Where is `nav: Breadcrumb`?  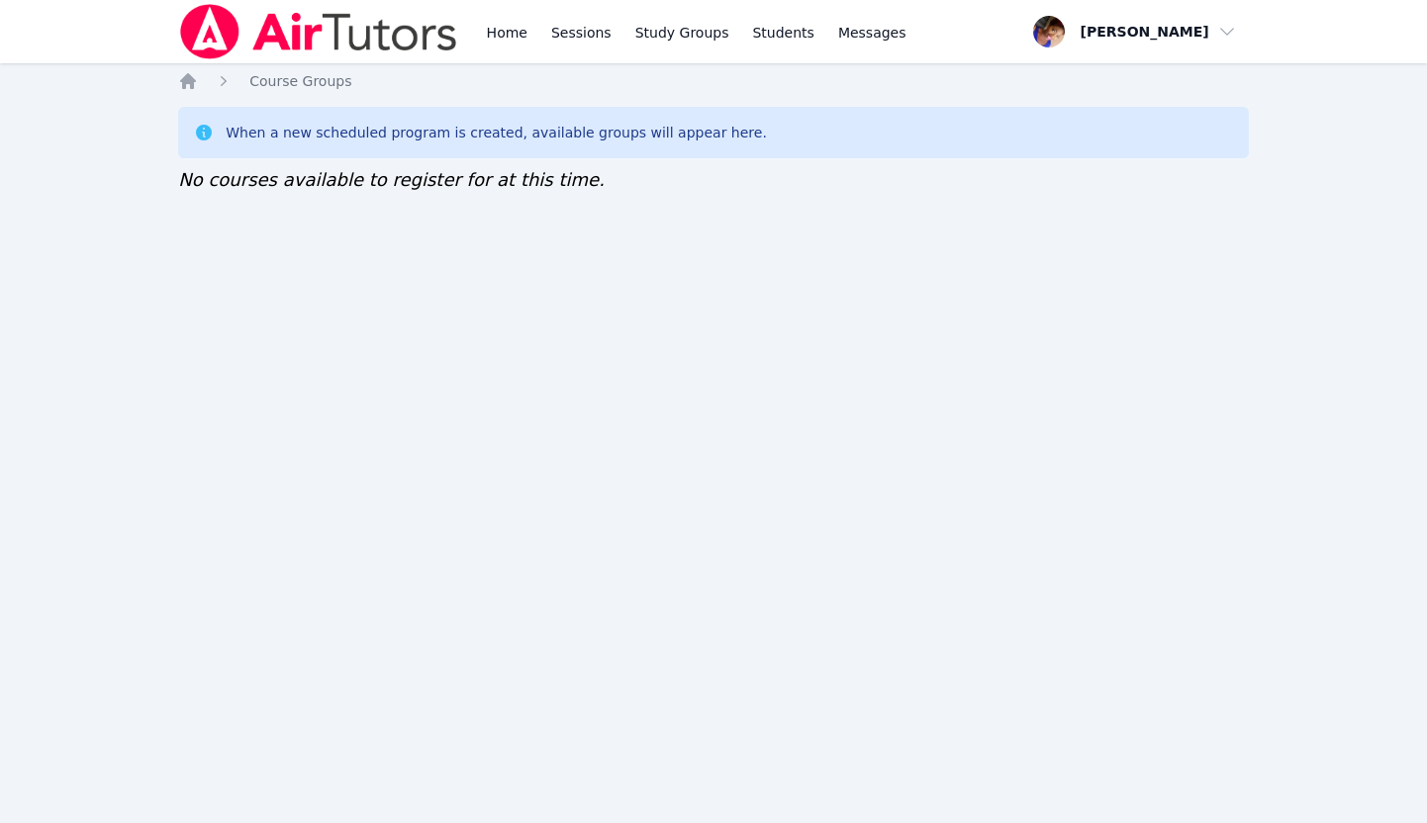 nav: Breadcrumb is located at coordinates (714, 81).